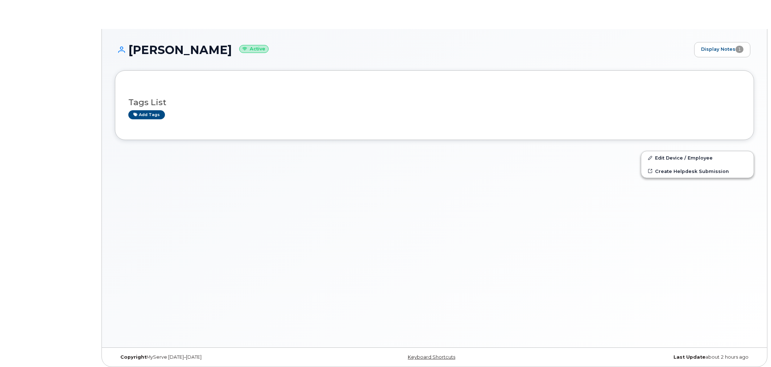  What do you see at coordinates (431, 357) in the screenshot?
I see `a: Keyboard Shortcuts` at bounding box center [431, 357].